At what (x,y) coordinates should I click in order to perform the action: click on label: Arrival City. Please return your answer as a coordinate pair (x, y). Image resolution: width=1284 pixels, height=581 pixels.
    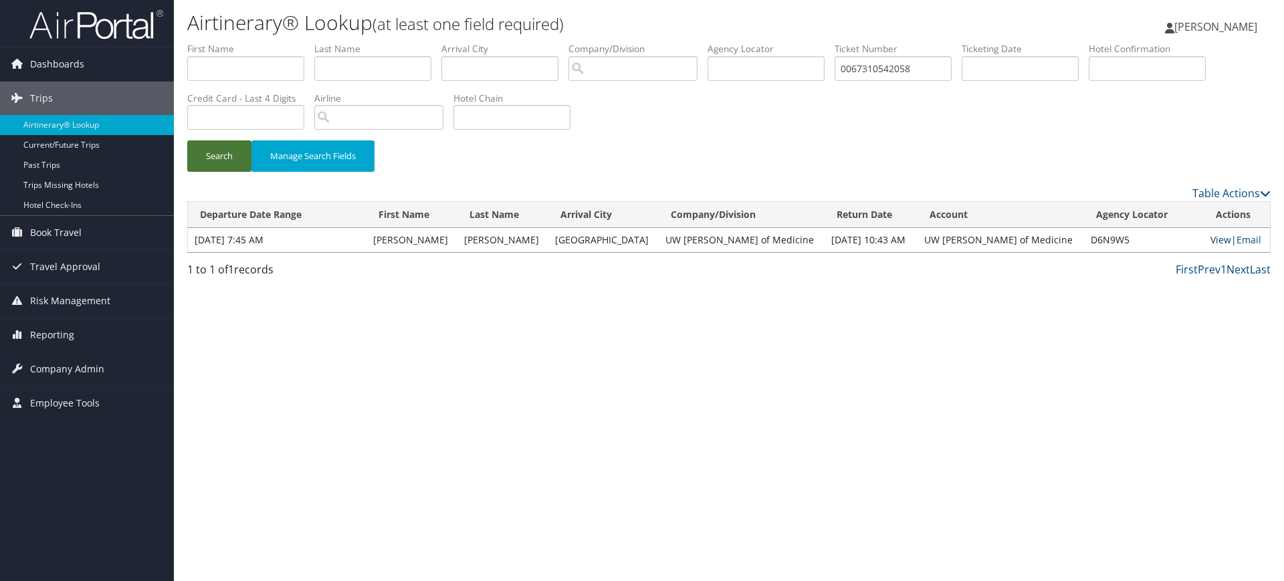
    Looking at the image, I should click on (505, 49).